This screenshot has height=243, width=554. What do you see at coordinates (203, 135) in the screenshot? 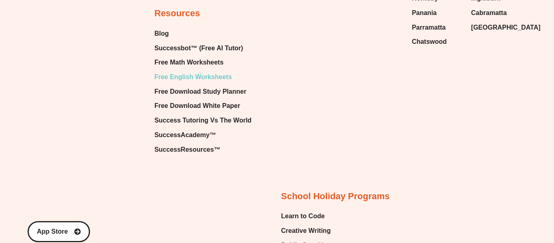
I see `a: SuccessAcademy™` at bounding box center [203, 135].